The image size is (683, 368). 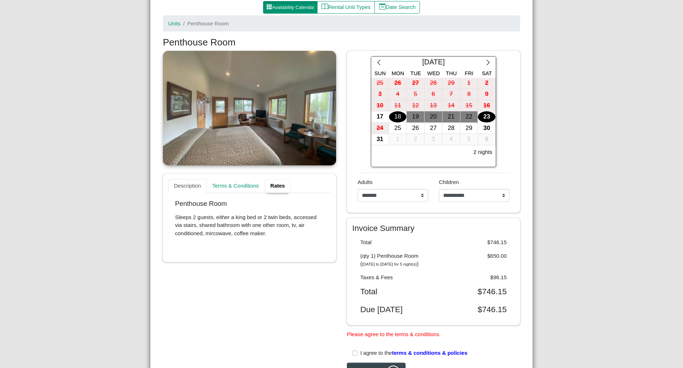 What do you see at coordinates (469, 106) in the screenshot?
I see `div: 15` at bounding box center [469, 106].